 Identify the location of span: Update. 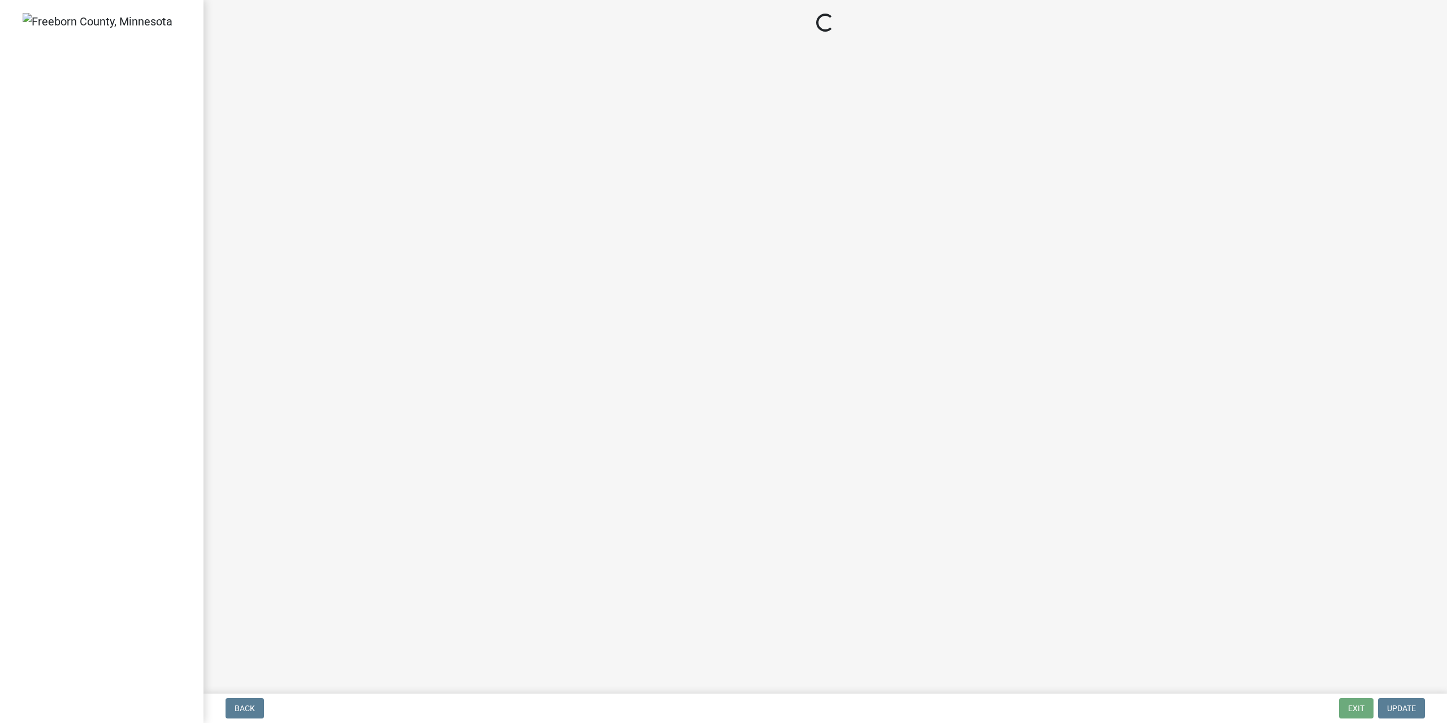
(1401, 708).